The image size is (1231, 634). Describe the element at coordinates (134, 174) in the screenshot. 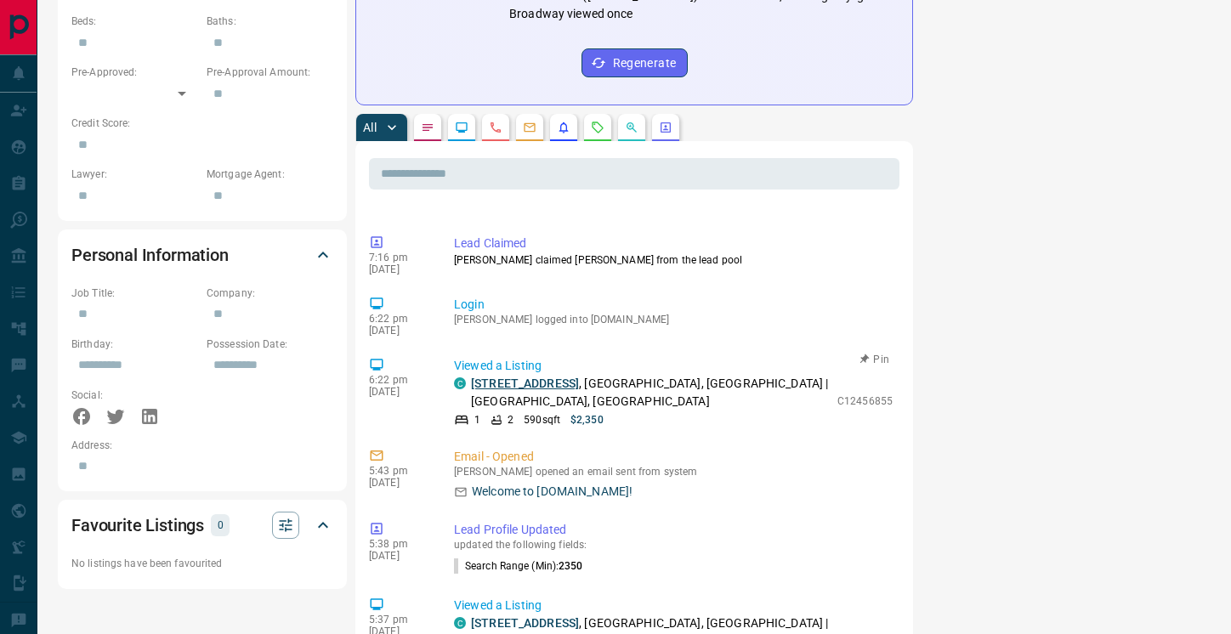

I see `p: Lawyer:` at that location.